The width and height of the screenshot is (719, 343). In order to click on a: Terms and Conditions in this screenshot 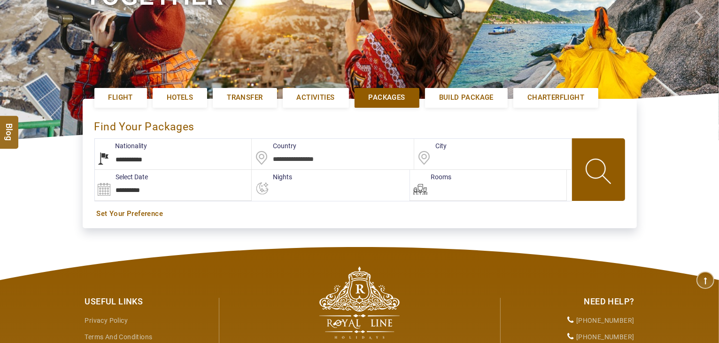, I will do `click(119, 336)`.